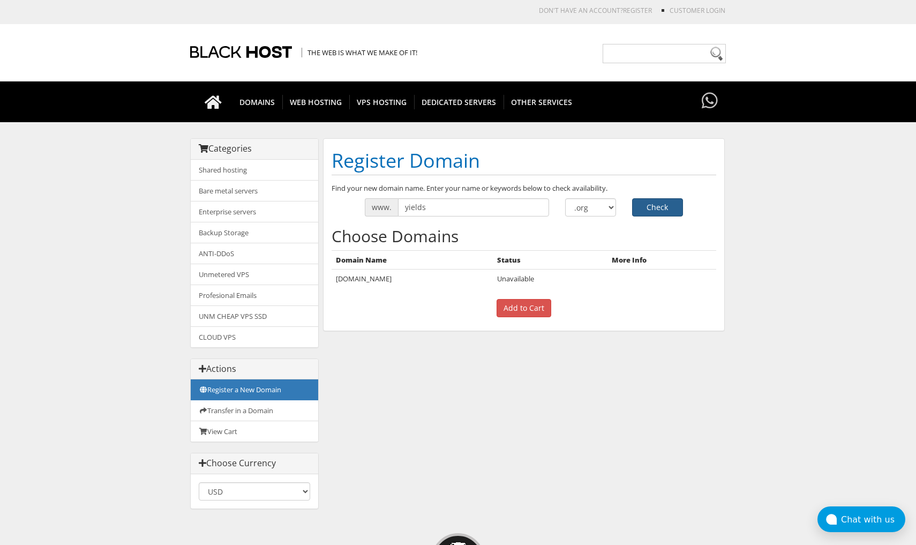  What do you see at coordinates (255, 149) in the screenshot?
I see `h3: Categories` at bounding box center [255, 149].